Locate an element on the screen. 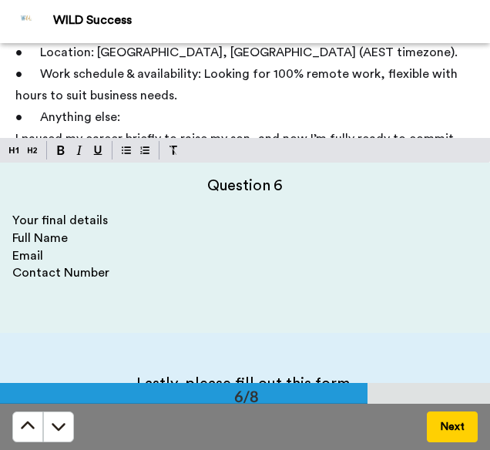 This screenshot has width=490, height=450. span: • Anything else: is located at coordinates (68, 117).